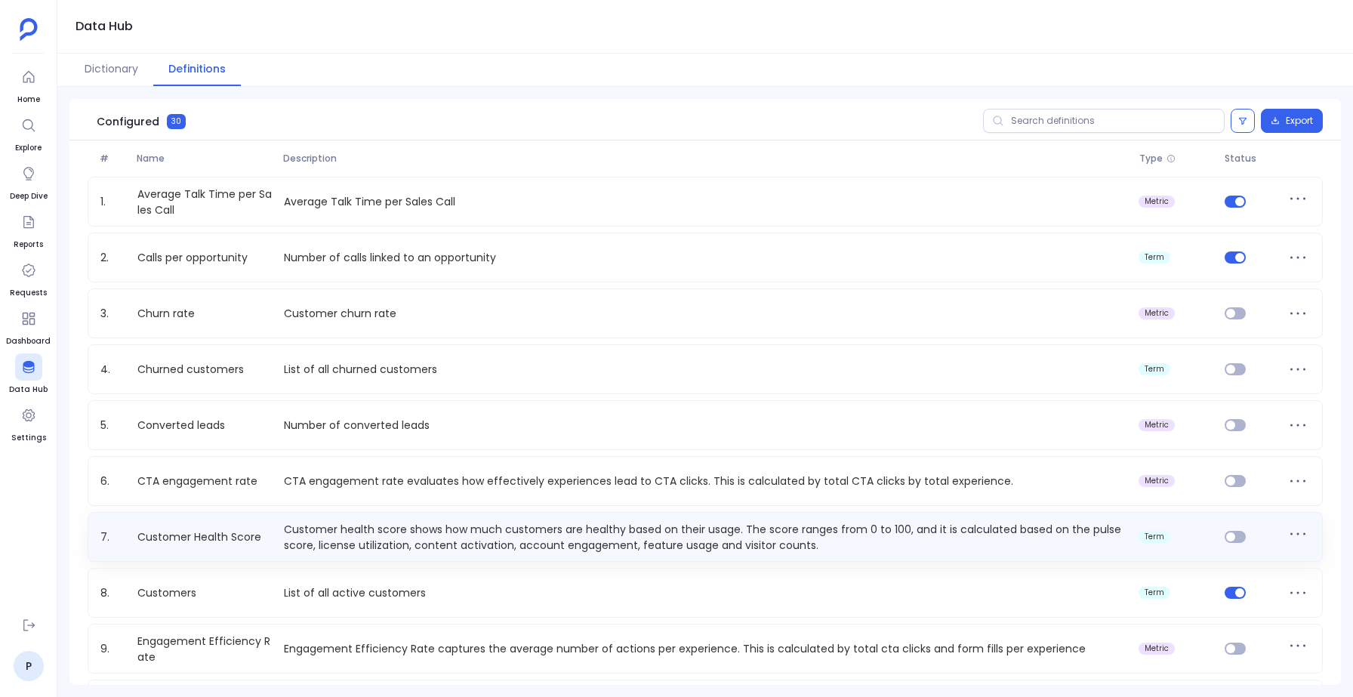 The height and width of the screenshot is (697, 1353). I want to click on span: Data Hub, so click(28, 389).